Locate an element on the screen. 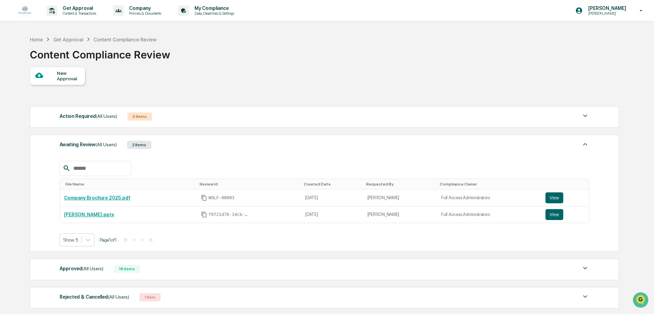 This screenshot has height=314, width=654. div: Approved is located at coordinates (81, 269).